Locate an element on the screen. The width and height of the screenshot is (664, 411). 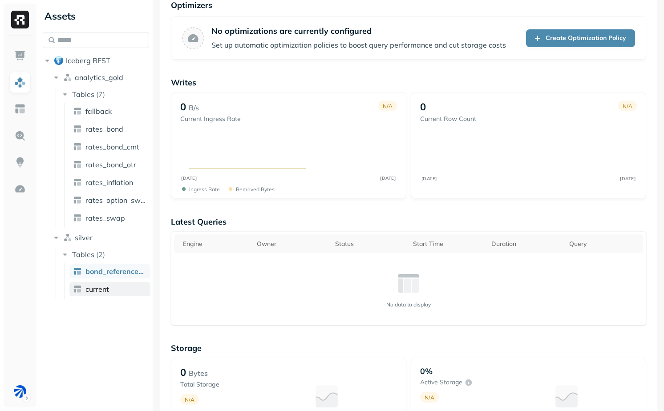
img: BAM Staging is located at coordinates (20, 392).